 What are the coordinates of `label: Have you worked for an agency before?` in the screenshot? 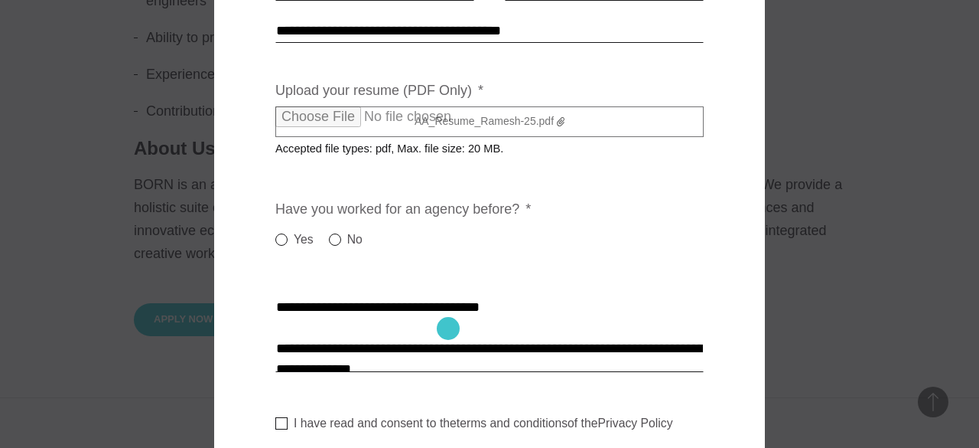 It's located at (403, 209).